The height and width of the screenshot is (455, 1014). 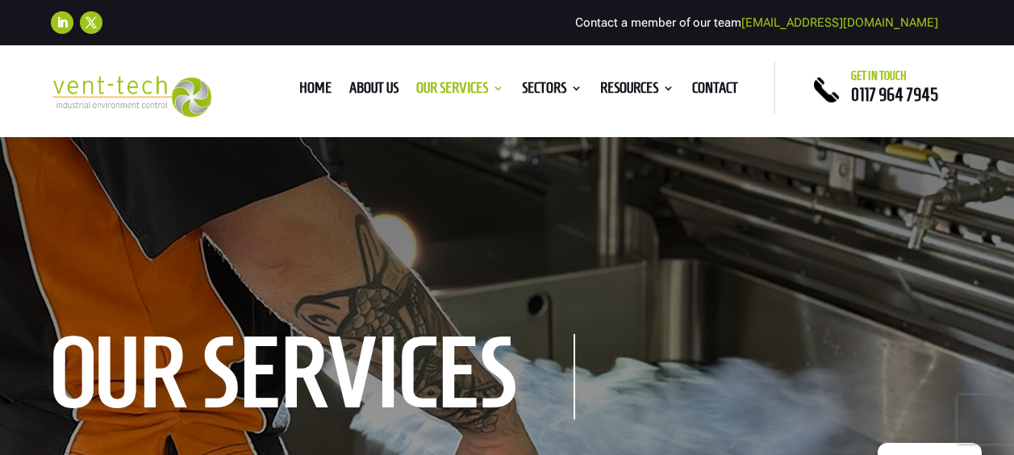 What do you see at coordinates (373, 91) in the screenshot?
I see `a: About us` at bounding box center [373, 91].